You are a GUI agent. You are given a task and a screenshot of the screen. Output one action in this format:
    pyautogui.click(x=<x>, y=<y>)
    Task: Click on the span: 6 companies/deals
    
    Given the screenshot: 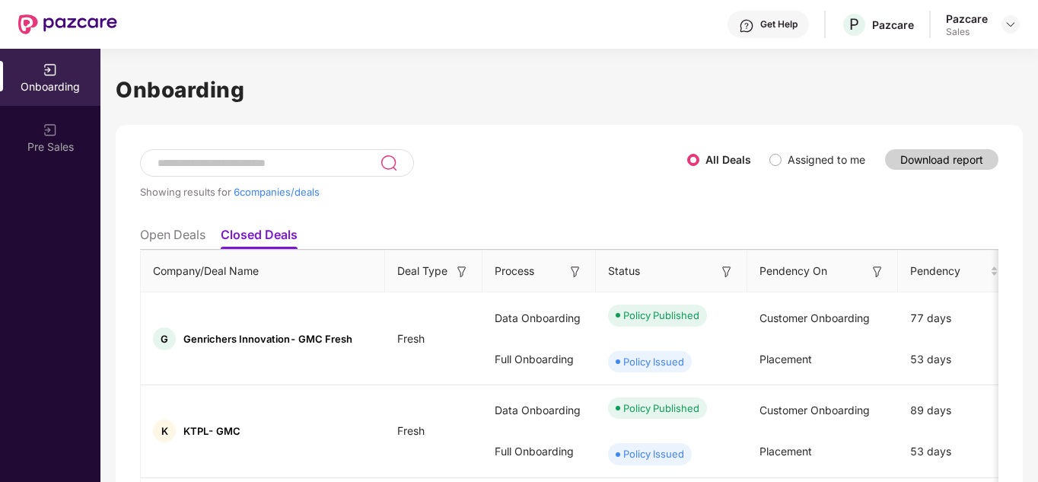 What is the action you would take?
    pyautogui.click(x=276, y=192)
    